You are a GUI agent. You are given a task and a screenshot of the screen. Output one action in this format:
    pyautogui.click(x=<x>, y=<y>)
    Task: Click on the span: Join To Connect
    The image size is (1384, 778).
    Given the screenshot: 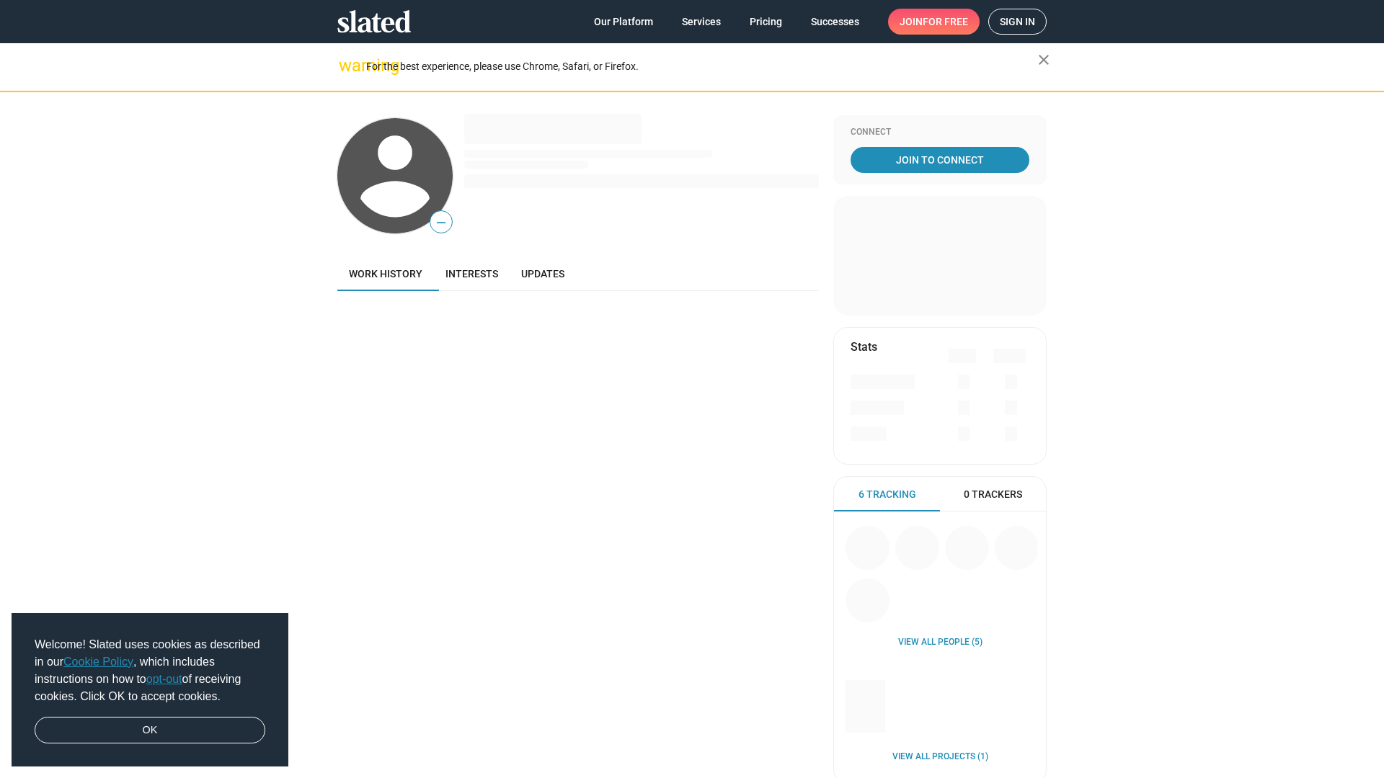 What is the action you would take?
    pyautogui.click(x=940, y=160)
    